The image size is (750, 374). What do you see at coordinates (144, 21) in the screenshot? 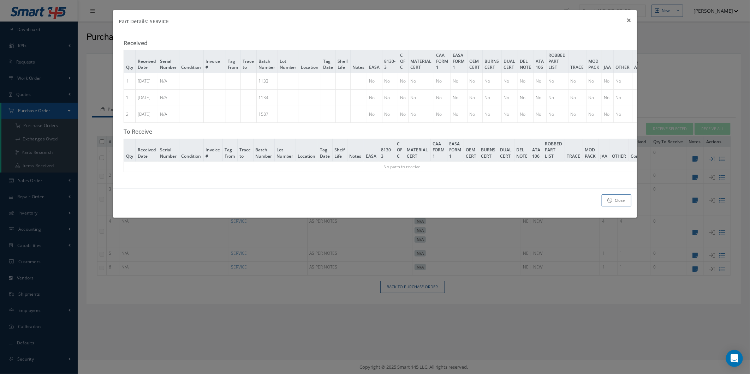
I see `h4: Part Details: SERVICE` at bounding box center [144, 21].